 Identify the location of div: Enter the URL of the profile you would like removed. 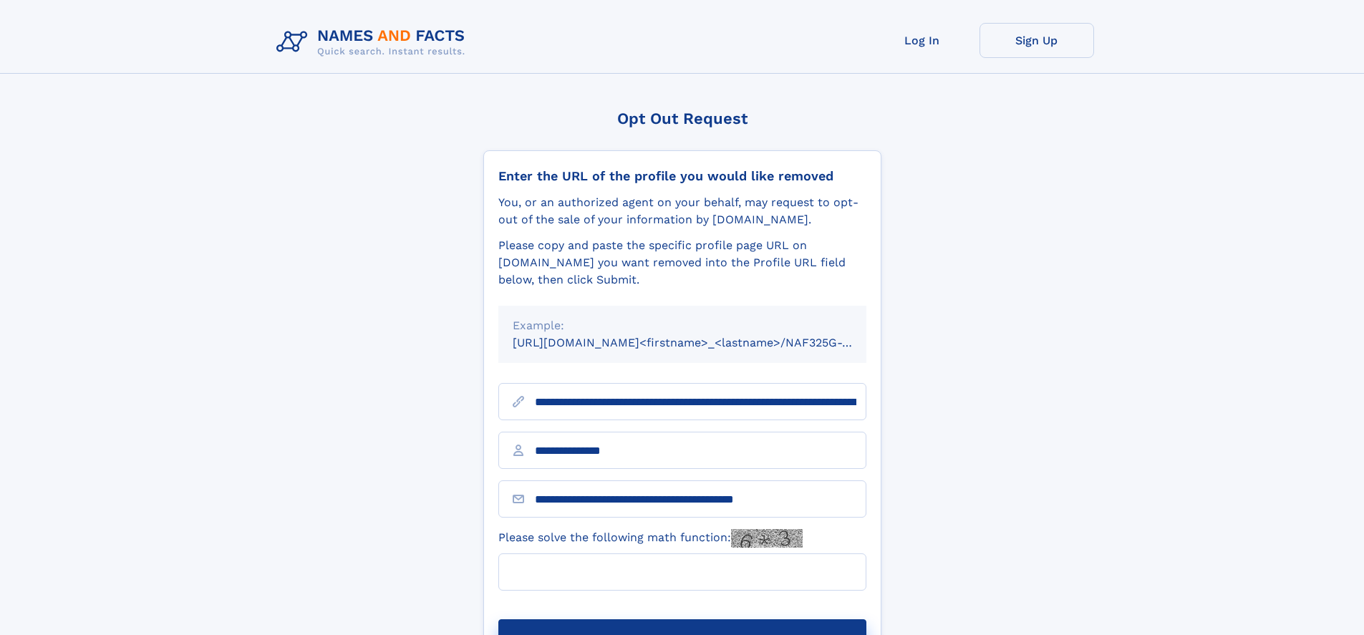
(682, 176).